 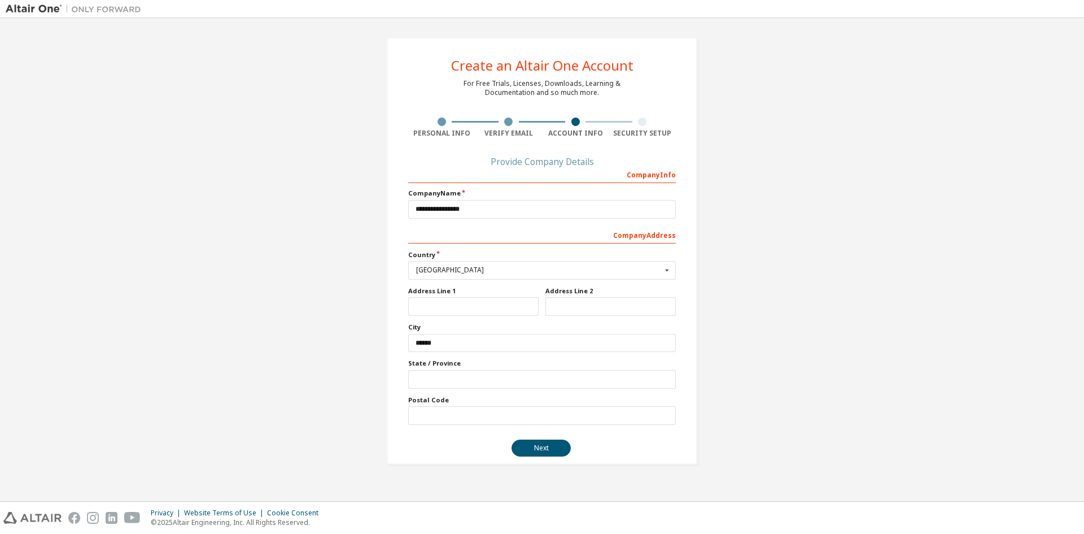 What do you see at coordinates (542, 400) in the screenshot?
I see `label: Postal Code` at bounding box center [542, 400].